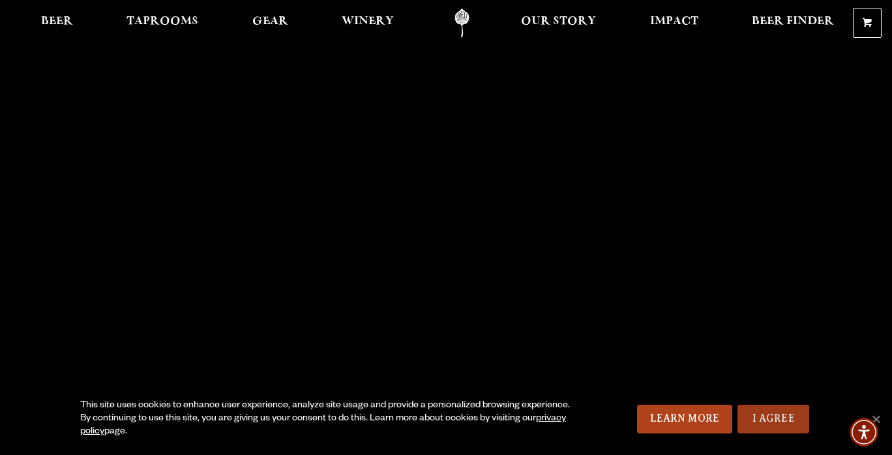 This screenshot has height=455, width=892. I want to click on span: Taprooms, so click(162, 22).